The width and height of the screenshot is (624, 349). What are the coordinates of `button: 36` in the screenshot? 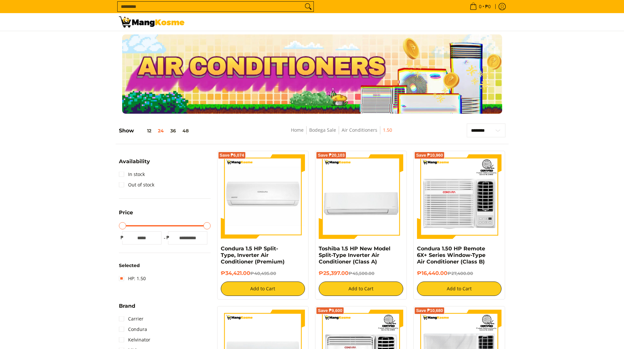 It's located at (173, 131).